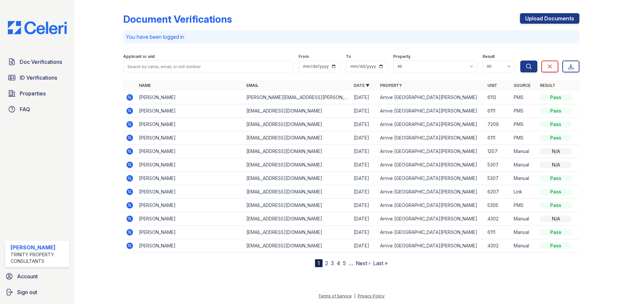  I want to click on td: 6111, so click(498, 111).